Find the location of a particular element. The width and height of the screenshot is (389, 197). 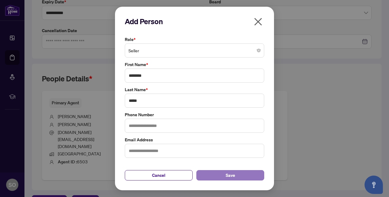

h2: Add Person is located at coordinates (194, 21).